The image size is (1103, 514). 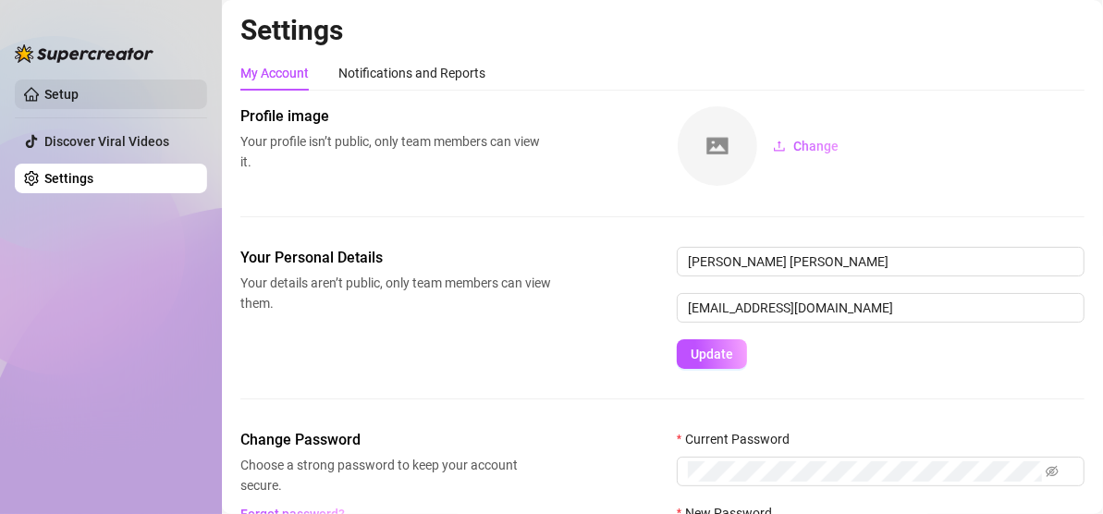 What do you see at coordinates (881, 308) in the screenshot?
I see `input: Enter new email` at bounding box center [881, 308].